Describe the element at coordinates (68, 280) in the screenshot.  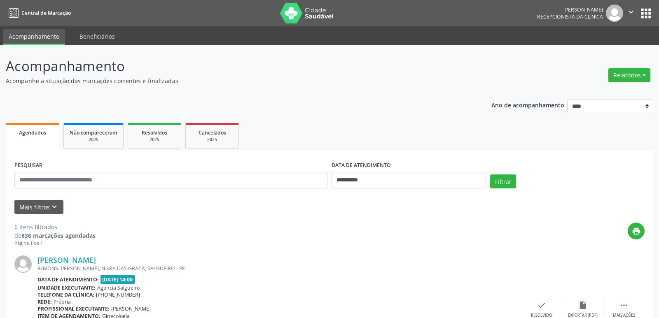
I see `b: Data de atendimento:` at that location.